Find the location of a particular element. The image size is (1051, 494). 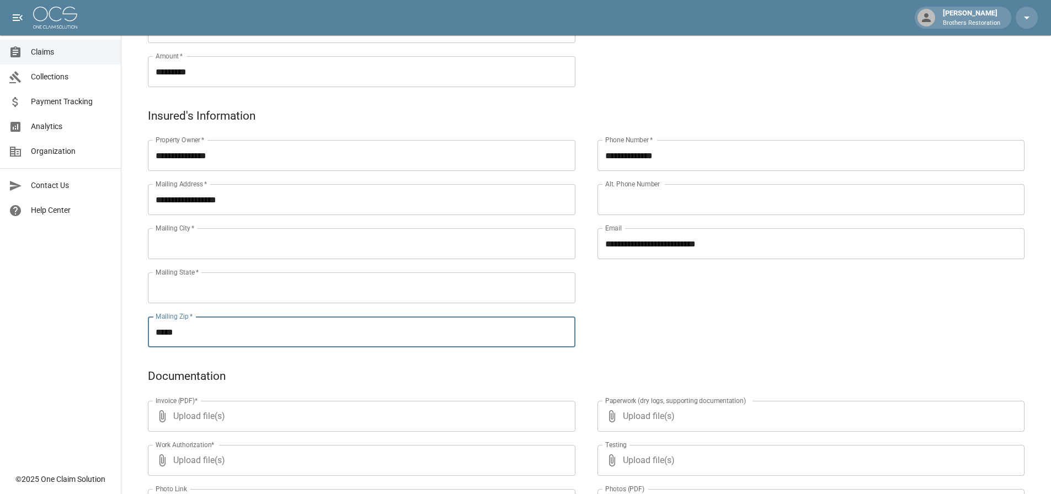

label: Work Authorization* is located at coordinates (185, 445).